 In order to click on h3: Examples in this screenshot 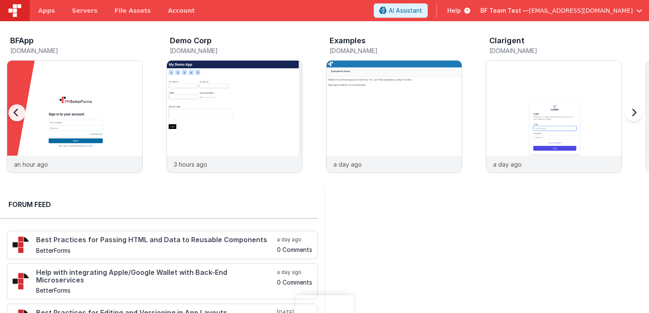, I will do `click(347, 41)`.